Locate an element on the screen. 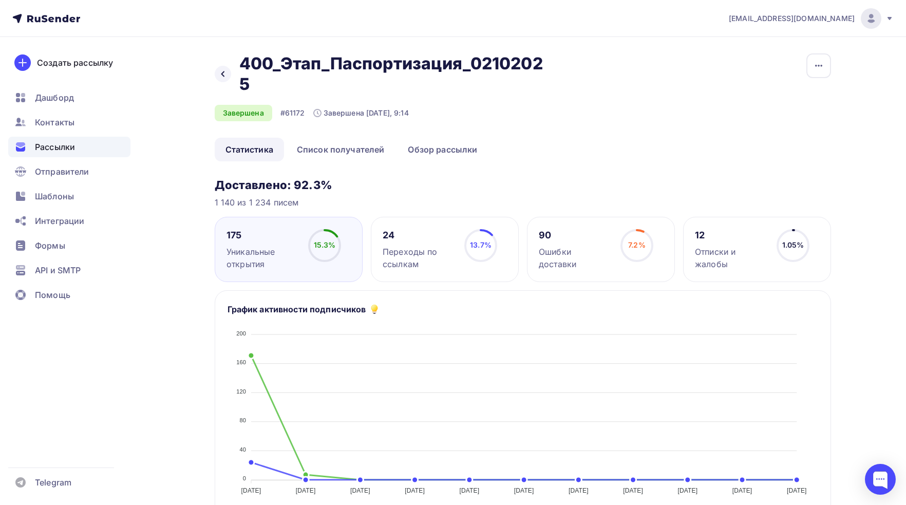 The height and width of the screenshot is (505, 906). div: Переходы по ссылкам is located at coordinates (418, 258).